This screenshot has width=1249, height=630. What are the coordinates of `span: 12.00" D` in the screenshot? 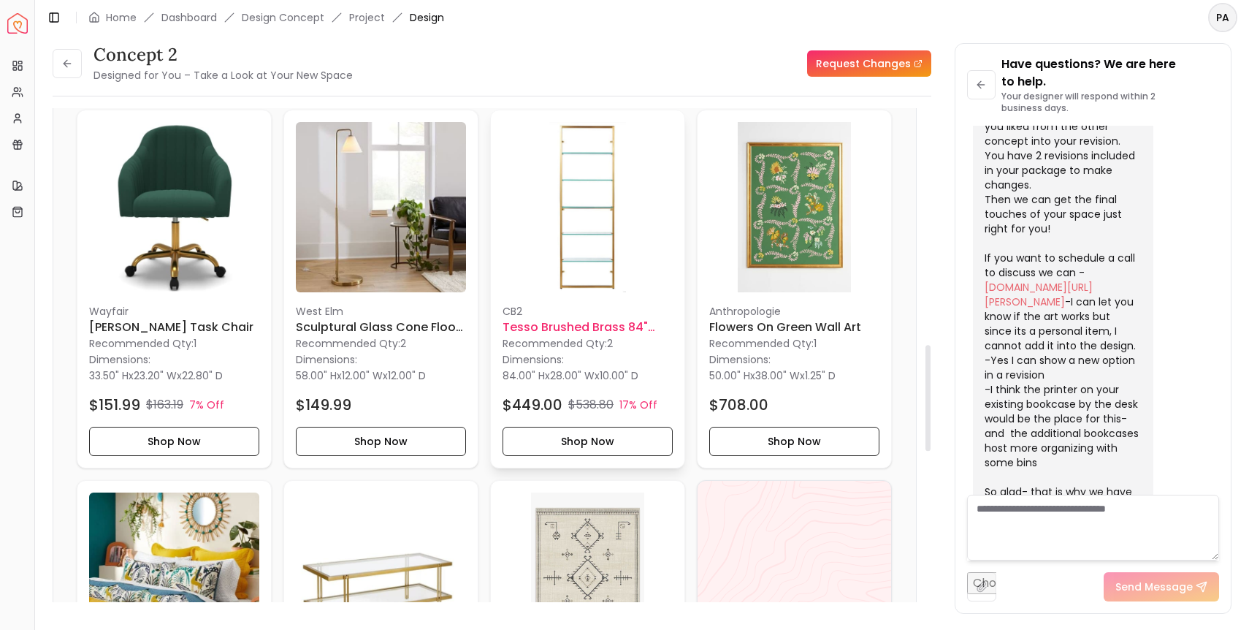 It's located at (407, 375).